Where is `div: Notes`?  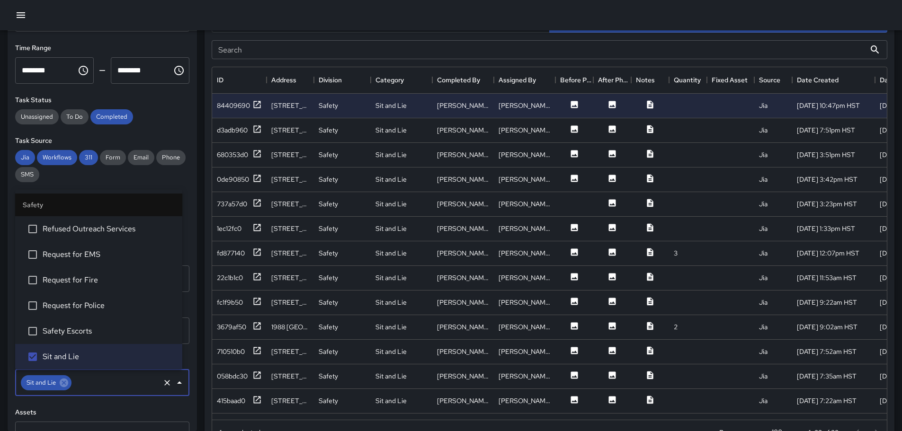 div: Notes is located at coordinates (650, 80).